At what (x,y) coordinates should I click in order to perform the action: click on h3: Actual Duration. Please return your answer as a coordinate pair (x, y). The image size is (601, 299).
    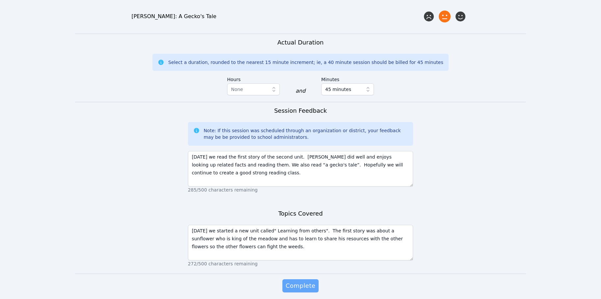
    Looking at the image, I should click on (301, 42).